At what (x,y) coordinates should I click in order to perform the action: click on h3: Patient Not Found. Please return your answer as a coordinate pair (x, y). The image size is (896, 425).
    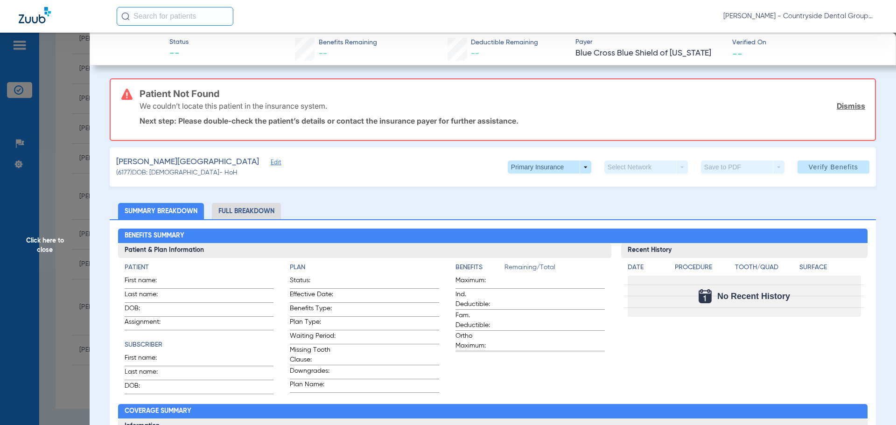
    Looking at the image, I should click on (502, 94).